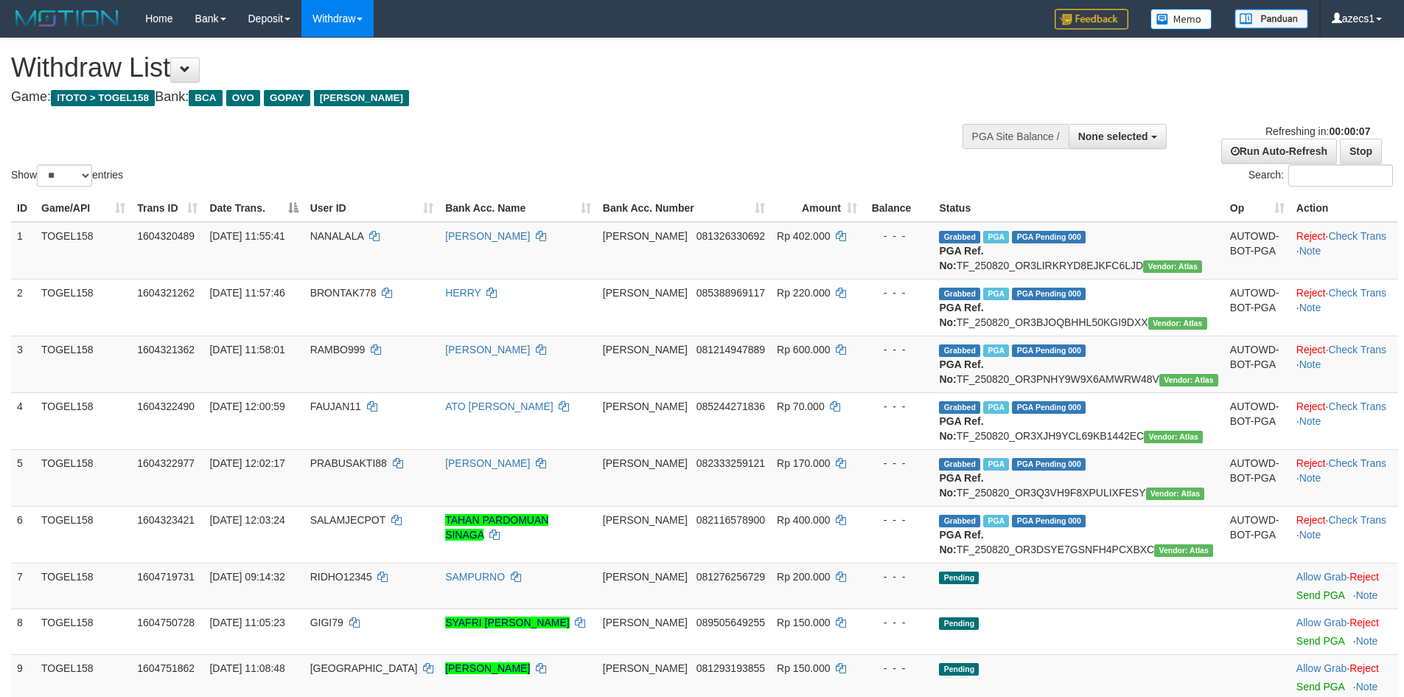  What do you see at coordinates (1078, 251) in the screenshot?
I see `td: TF_250820_OR3LIRKRYD8EJKFC6LJD` at bounding box center [1078, 251].